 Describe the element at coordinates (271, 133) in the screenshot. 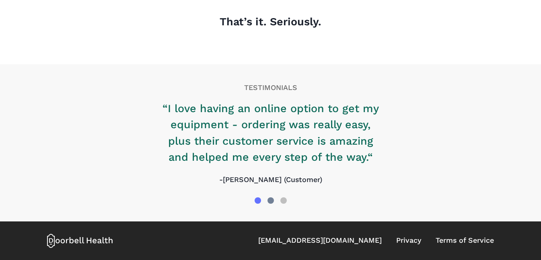

I see `p: “I love having an online option to get my equipment - ordering was really easy, plus their custom...` at that location.